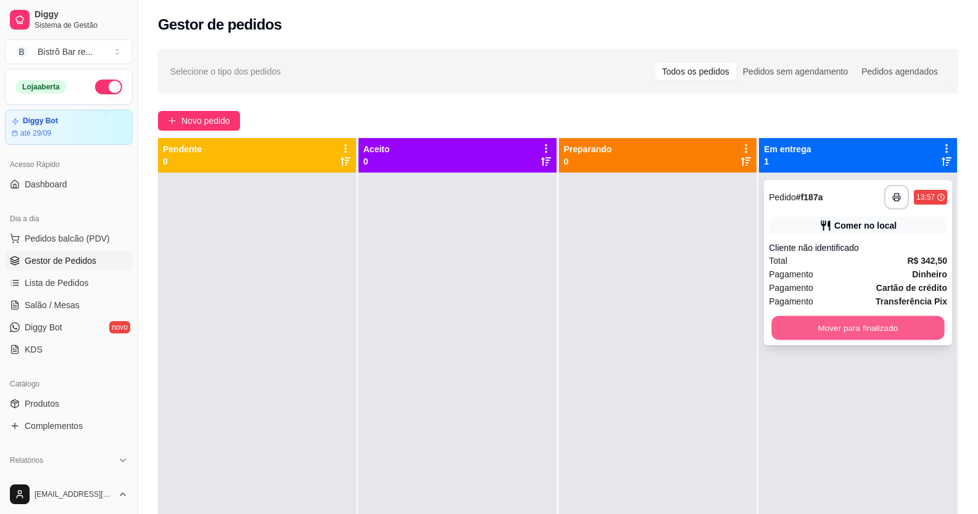  What do you see at coordinates (68, 165) in the screenshot?
I see `div: Acesso Rápido` at bounding box center [68, 165].